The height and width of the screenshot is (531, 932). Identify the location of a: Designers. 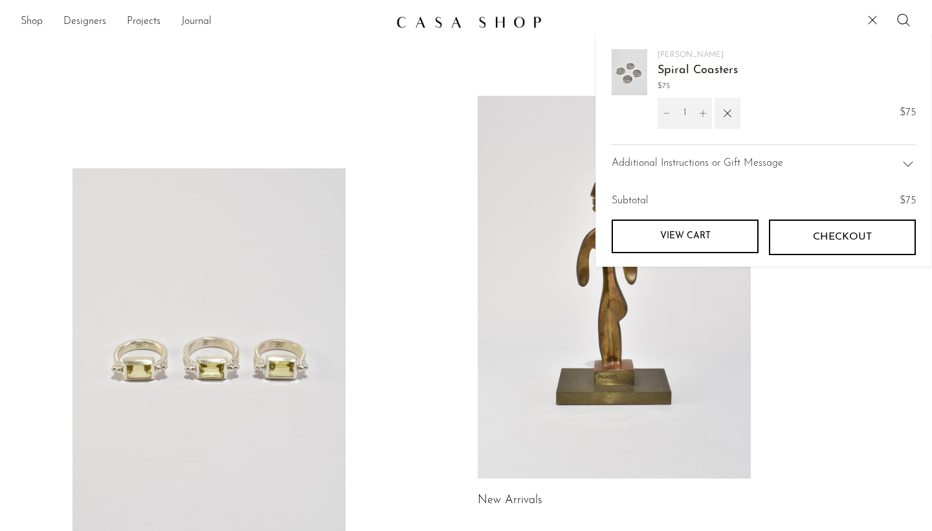
(85, 22).